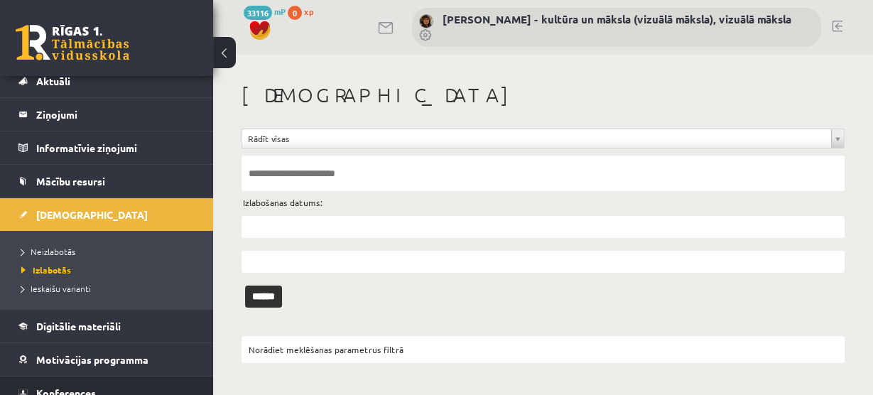 This screenshot has width=873, height=395. What do you see at coordinates (107, 326) in the screenshot?
I see `a: Digitālie materiāli` at bounding box center [107, 326].